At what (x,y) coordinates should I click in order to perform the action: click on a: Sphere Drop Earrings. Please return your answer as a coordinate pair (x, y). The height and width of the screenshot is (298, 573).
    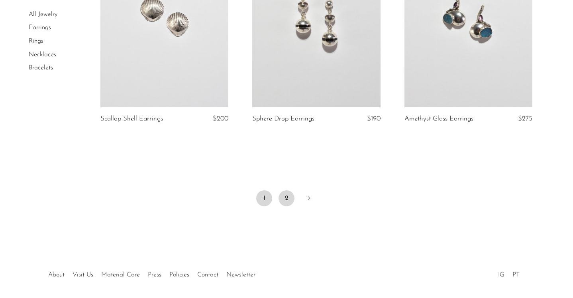
    Looking at the image, I should click on (283, 119).